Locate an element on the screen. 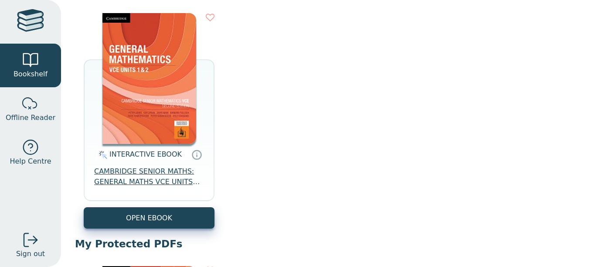  img: interactive.svg is located at coordinates (102, 155).